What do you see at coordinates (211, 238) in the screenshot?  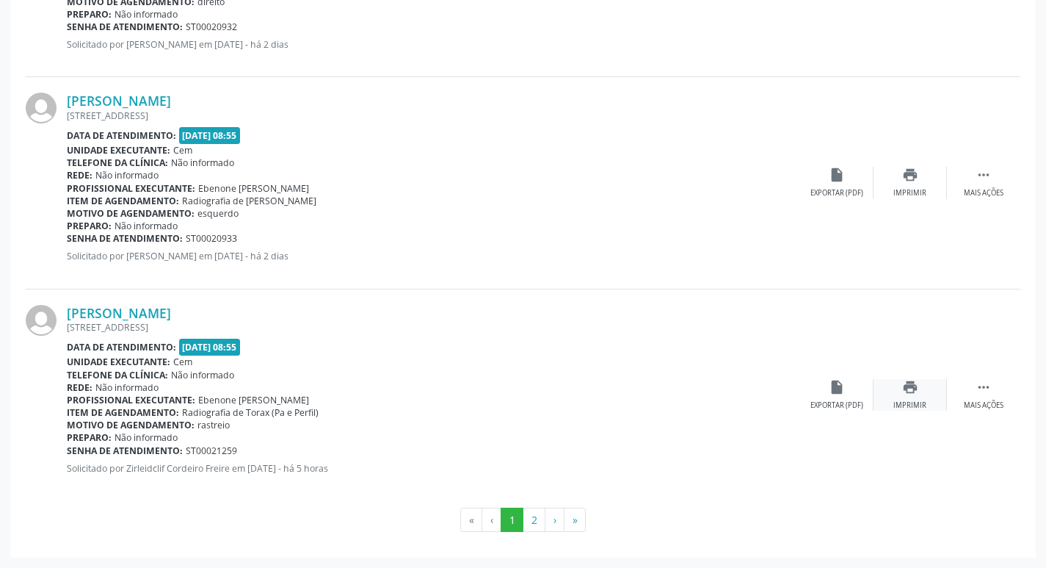 I see `span: ST00020933` at bounding box center [211, 238].